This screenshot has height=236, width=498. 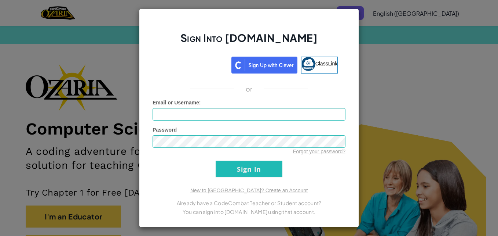 I want to click on a: Forgot your password?, so click(x=319, y=151).